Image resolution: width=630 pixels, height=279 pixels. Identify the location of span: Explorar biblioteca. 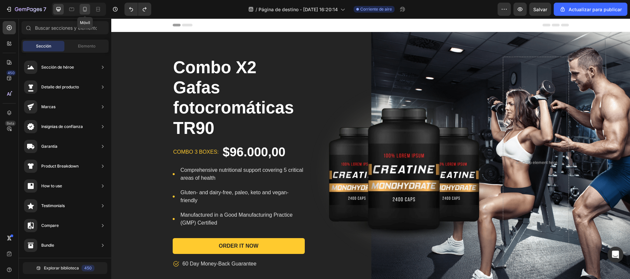
(61, 269).